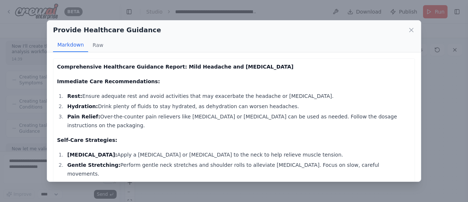 This screenshot has height=202, width=468. Describe the element at coordinates (83, 106) in the screenshot. I see `strong: Hydration:` at that location.